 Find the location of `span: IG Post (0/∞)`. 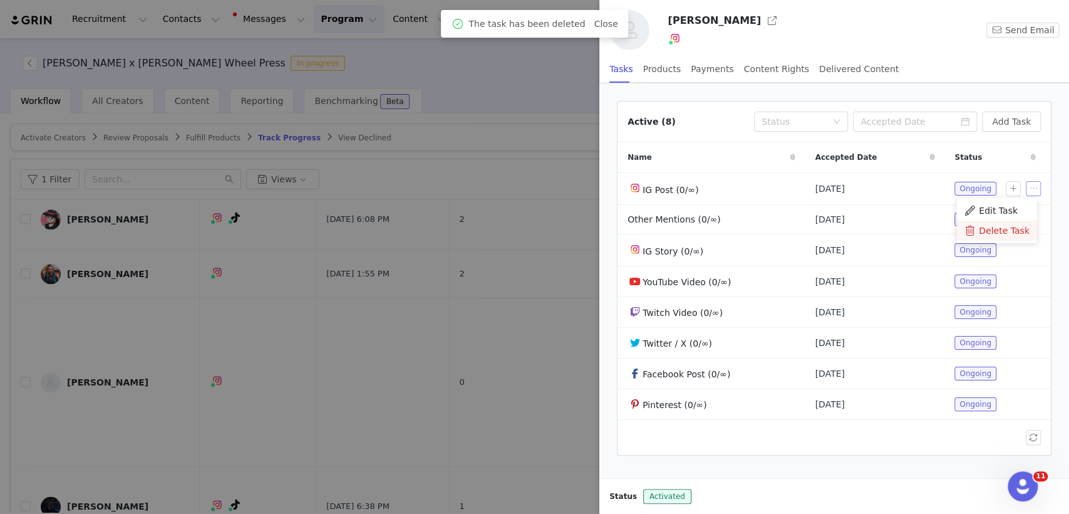

span: IG Post (0/∞) is located at coordinates (670, 190).